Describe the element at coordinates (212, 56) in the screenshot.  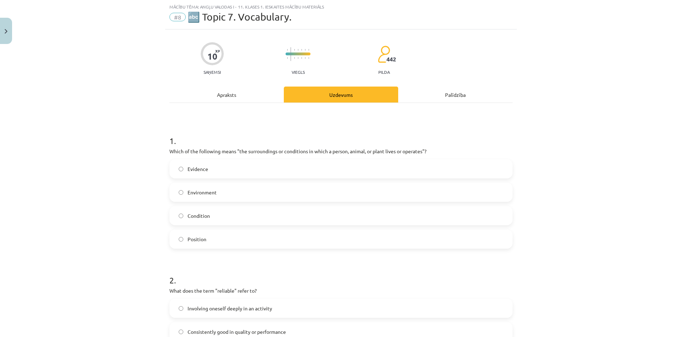
I see `div: 10` at that location.